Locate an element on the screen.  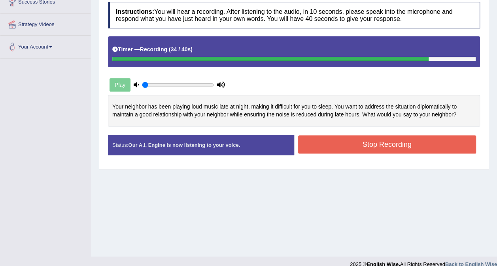
b: Recording is located at coordinates (153, 49).